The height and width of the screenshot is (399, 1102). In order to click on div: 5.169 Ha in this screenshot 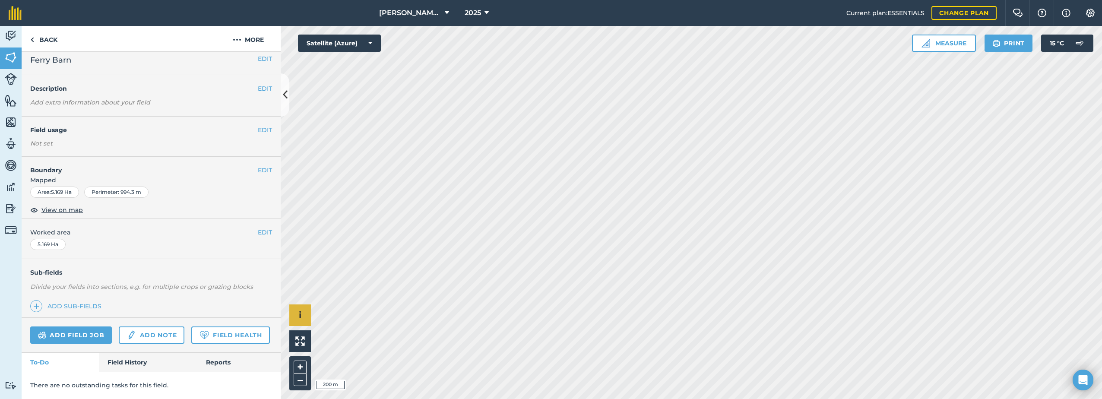, I will do `click(48, 244)`.